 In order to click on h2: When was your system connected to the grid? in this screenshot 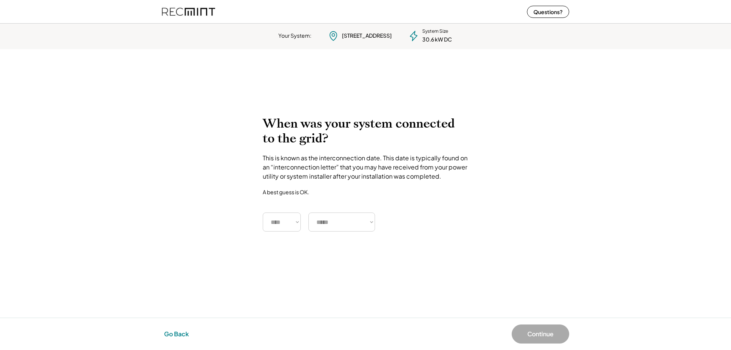, I will do `click(365, 131)`.